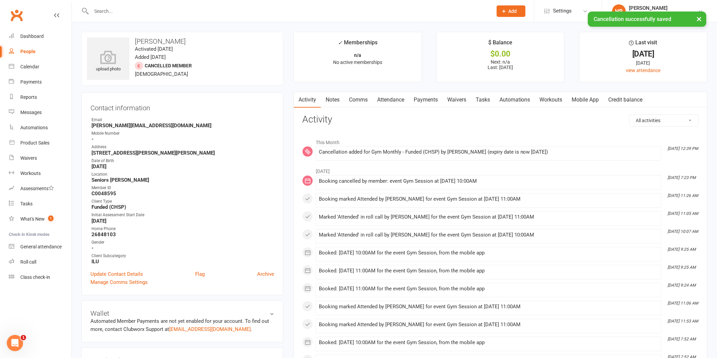 The image size is (717, 358). Describe the element at coordinates (307, 100) in the screenshot. I see `a: Activity` at that location.